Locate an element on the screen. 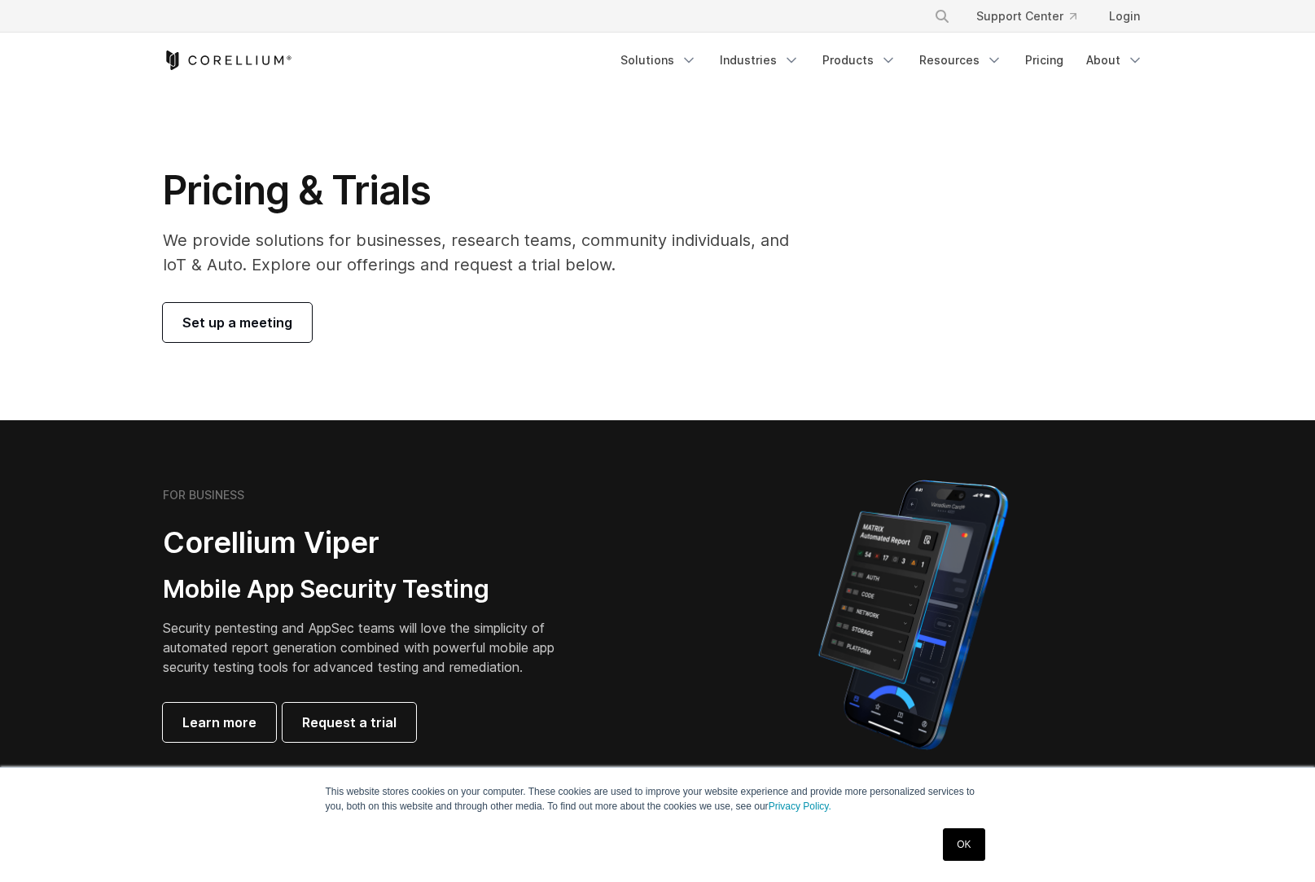 This screenshot has width=1315, height=882. a: Solutions is located at coordinates (659, 60).